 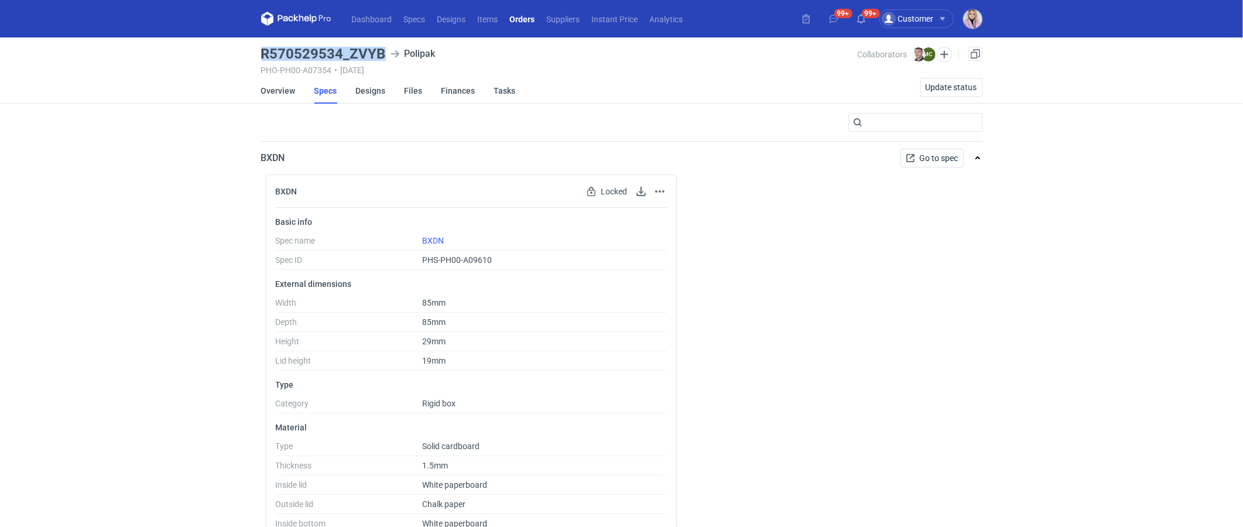 I want to click on button: Actions, so click(x=660, y=191).